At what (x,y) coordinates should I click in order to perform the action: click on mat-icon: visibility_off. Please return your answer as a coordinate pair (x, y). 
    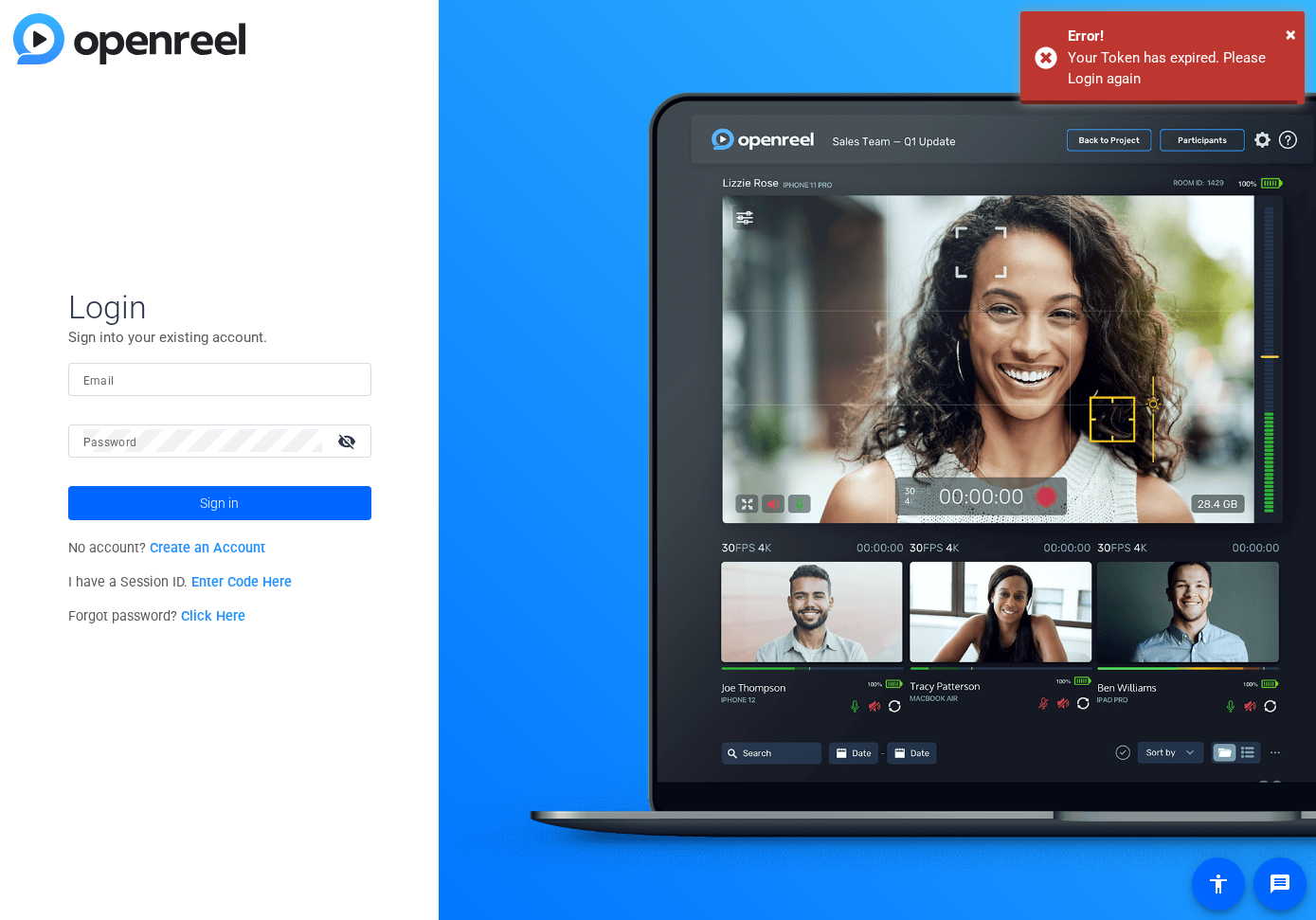
    Looking at the image, I should click on (349, 441).